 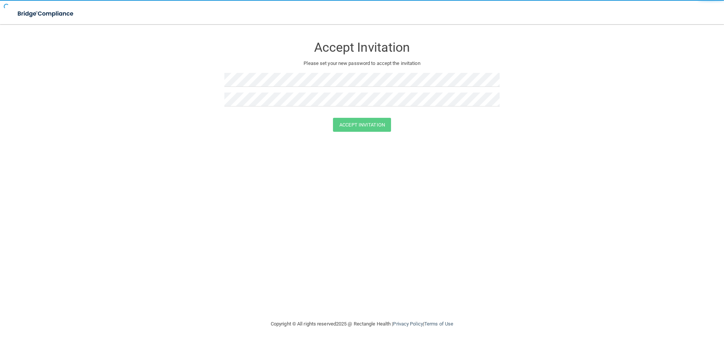 What do you see at coordinates (408, 323) in the screenshot?
I see `a: Privacy Policy` at bounding box center [408, 323].